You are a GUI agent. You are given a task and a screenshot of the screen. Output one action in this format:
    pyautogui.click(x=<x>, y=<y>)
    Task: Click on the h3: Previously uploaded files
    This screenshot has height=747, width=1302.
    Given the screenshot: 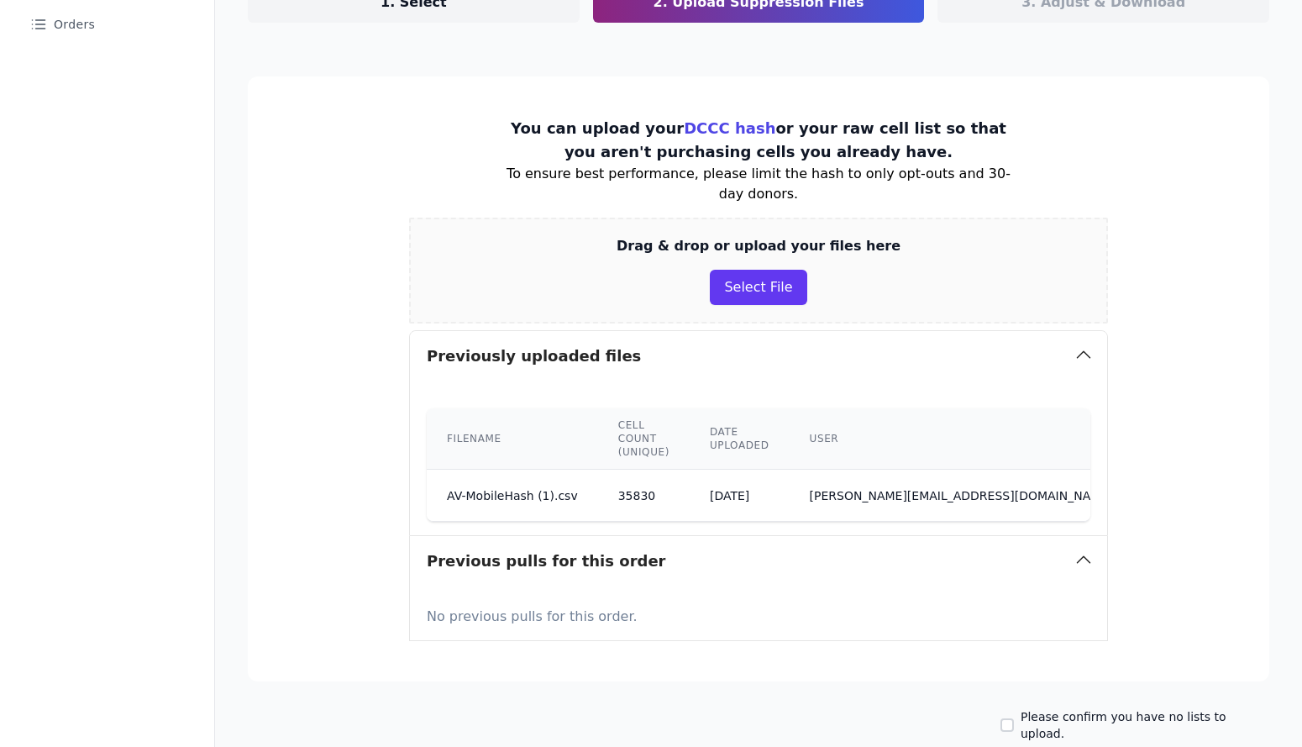 What is the action you would take?
    pyautogui.click(x=533, y=356)
    